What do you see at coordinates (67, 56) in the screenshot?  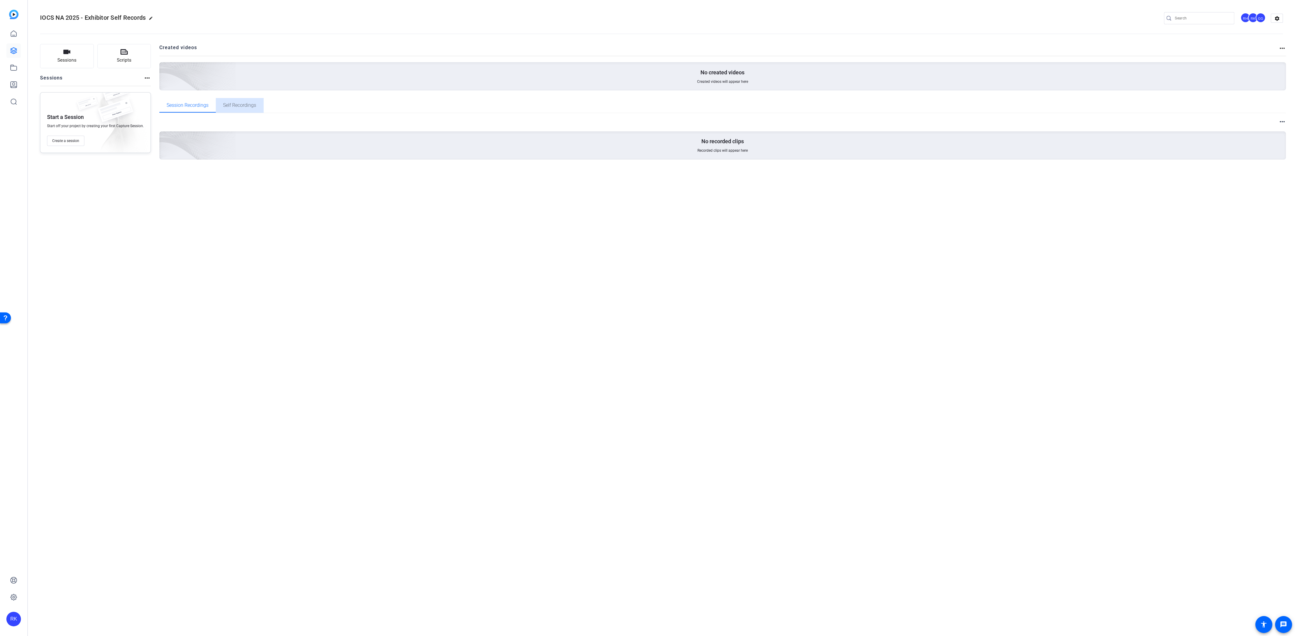 I see `button: Sessions` at bounding box center [67, 56].